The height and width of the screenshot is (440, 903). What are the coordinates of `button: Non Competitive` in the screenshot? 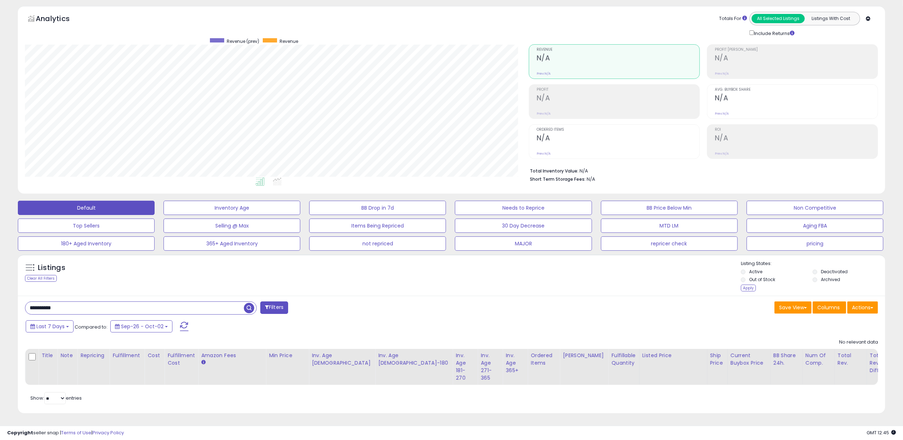 It's located at (814, 208).